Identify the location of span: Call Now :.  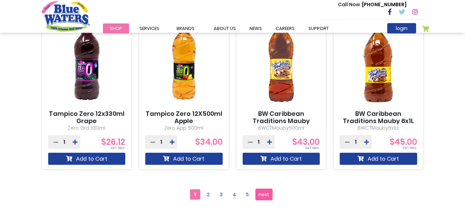
(350, 4).